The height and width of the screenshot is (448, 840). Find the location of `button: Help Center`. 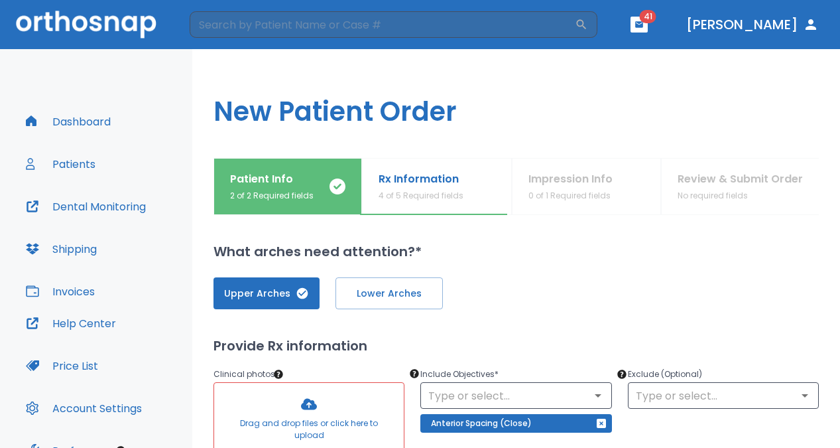

button: Help Center is located at coordinates (71, 323).